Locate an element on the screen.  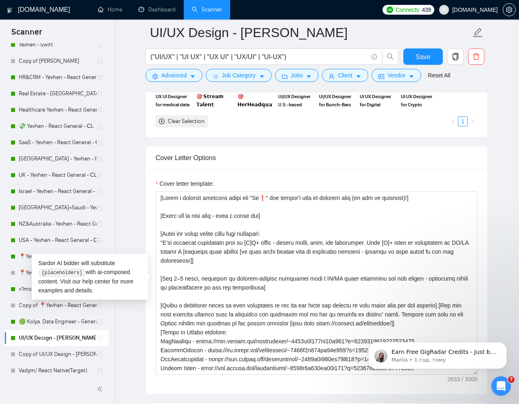
span: user is located at coordinates (444, 10).